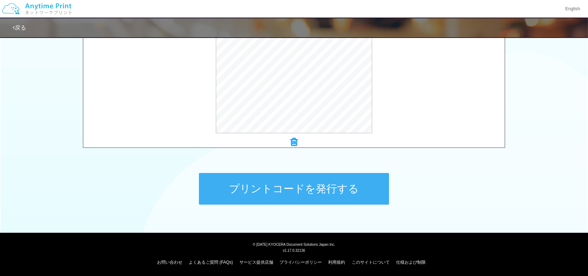 This screenshot has width=588, height=276. I want to click on a: 利用規約, so click(337, 263).